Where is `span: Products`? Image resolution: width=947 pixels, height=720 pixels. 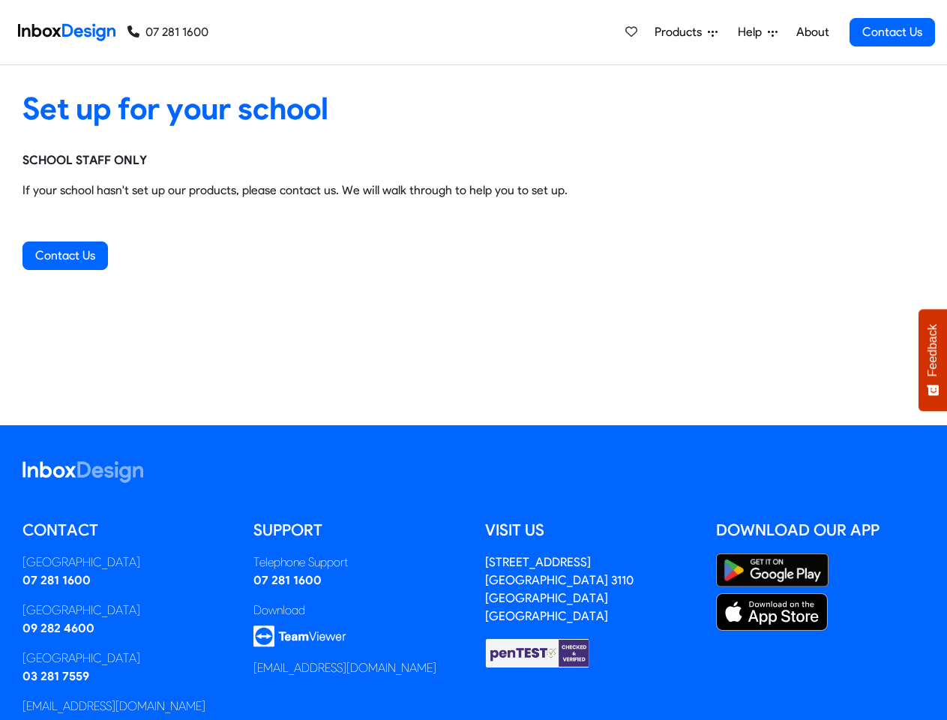 span: Products is located at coordinates (681, 32).